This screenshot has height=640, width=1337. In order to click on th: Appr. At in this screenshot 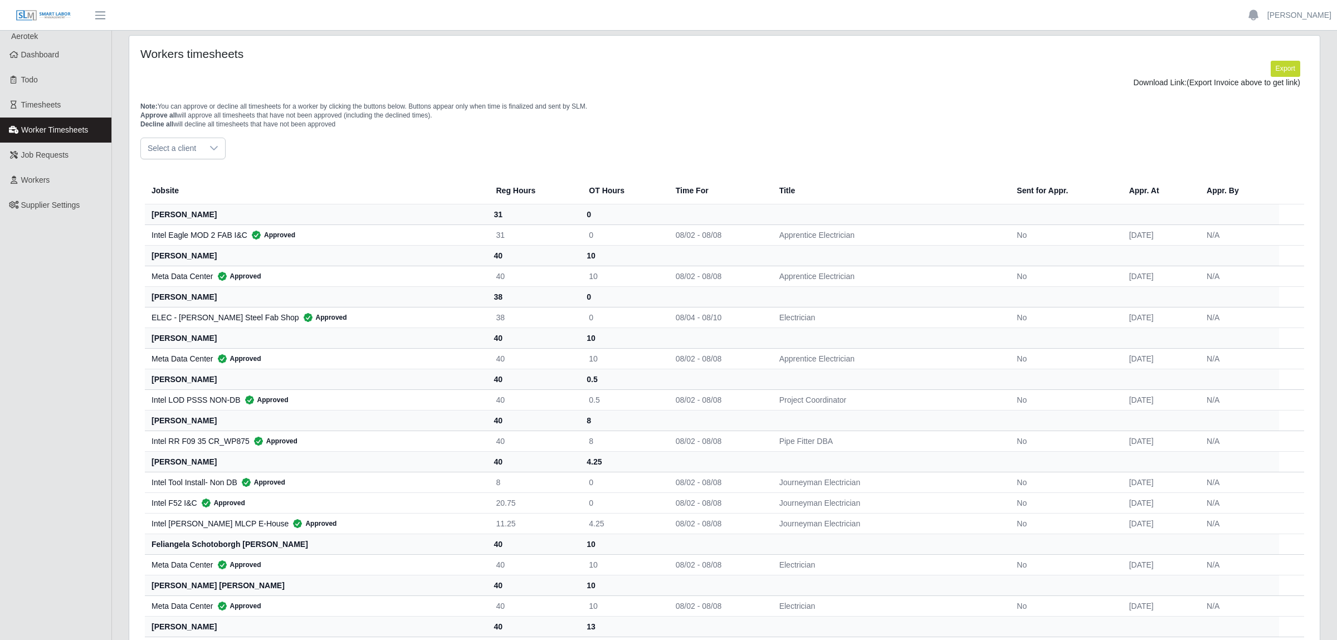, I will do `click(1159, 191)`.